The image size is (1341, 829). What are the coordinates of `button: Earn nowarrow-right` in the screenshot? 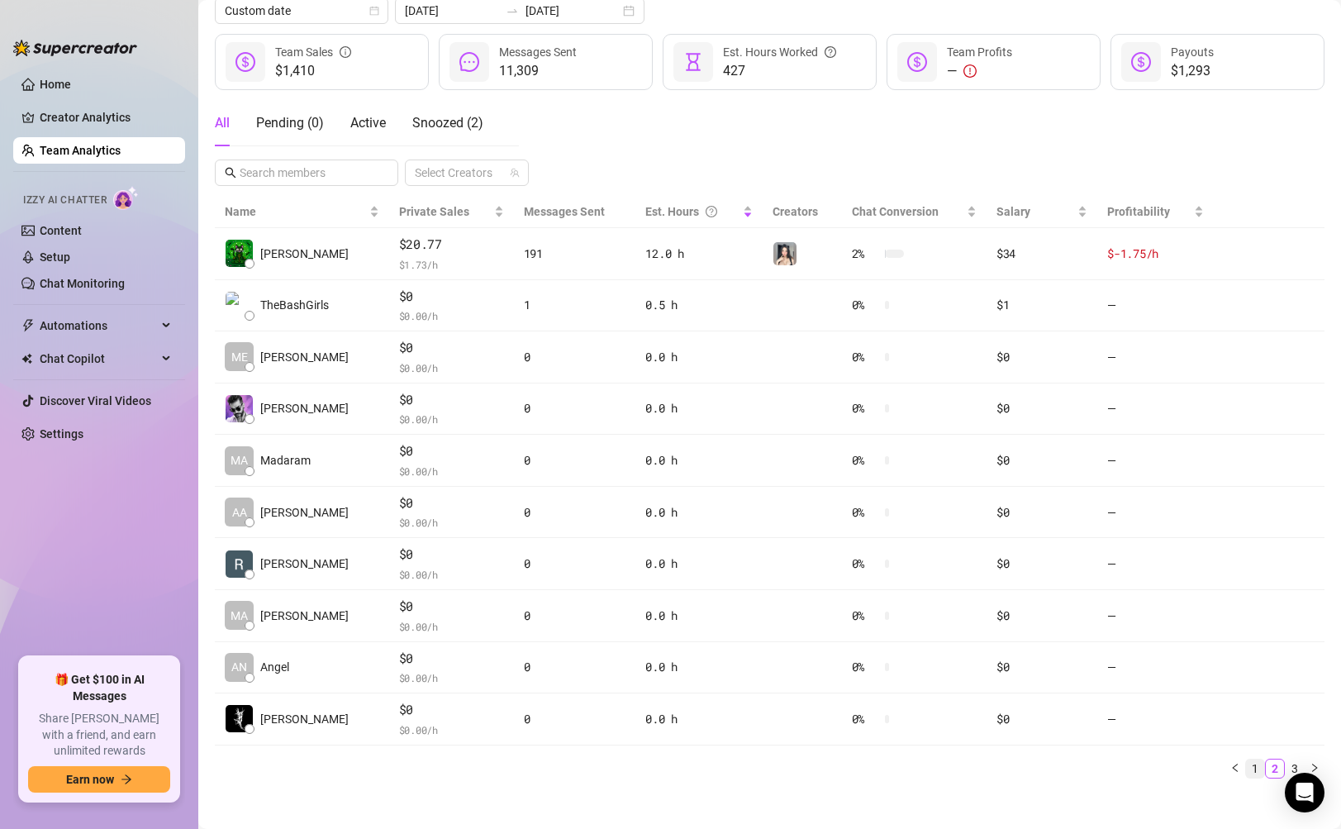 It's located at (99, 779).